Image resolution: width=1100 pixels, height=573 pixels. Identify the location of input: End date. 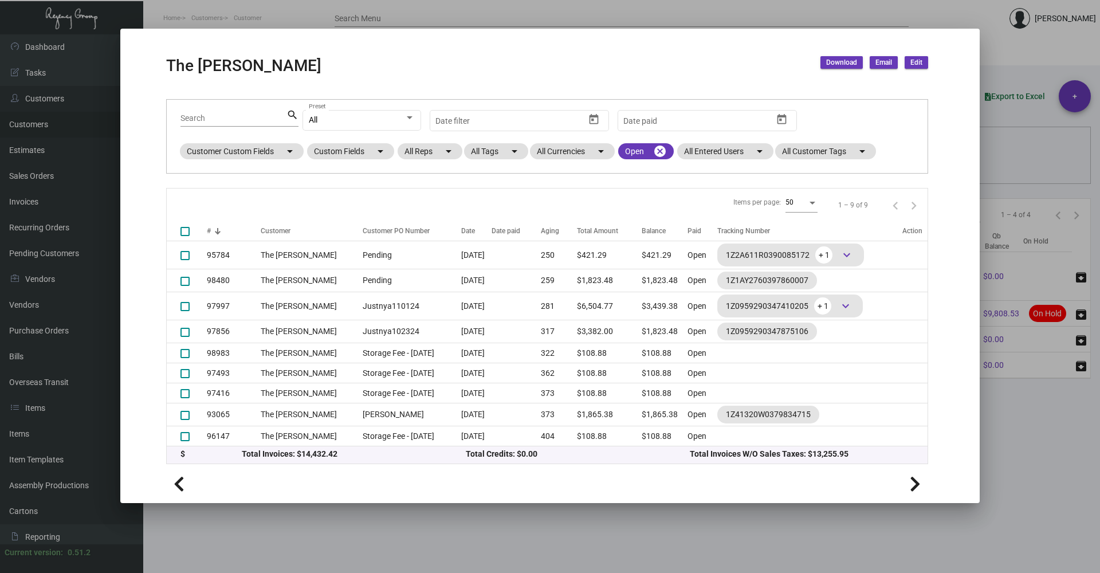
(705, 121).